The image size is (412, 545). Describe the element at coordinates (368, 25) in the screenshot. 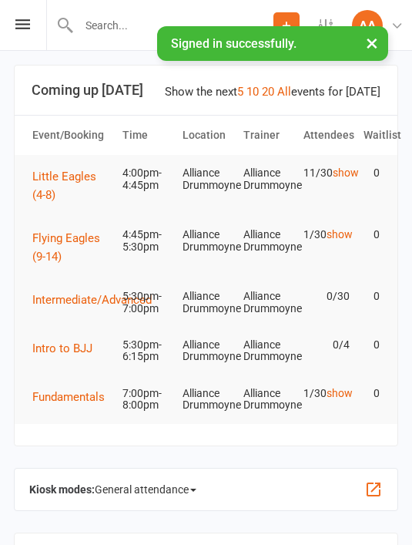

I see `div: AA` at that location.